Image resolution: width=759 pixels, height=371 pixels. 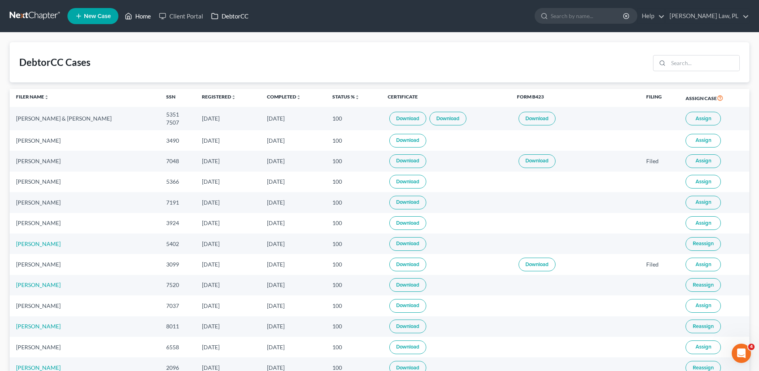 I want to click on th: Certificate, so click(x=446, y=98).